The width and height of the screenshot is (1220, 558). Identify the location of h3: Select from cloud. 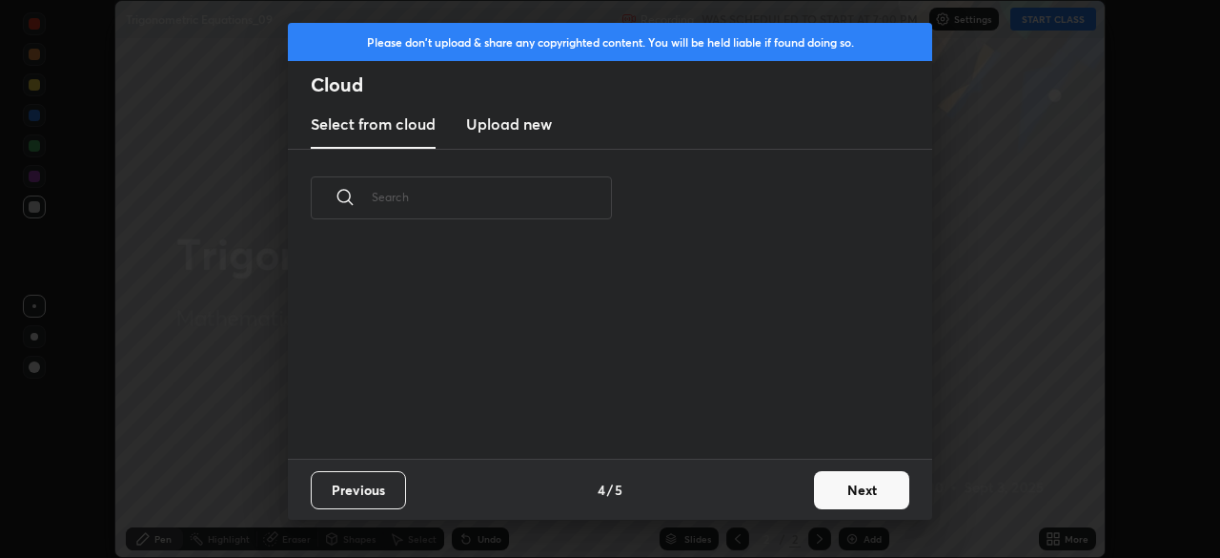
(373, 124).